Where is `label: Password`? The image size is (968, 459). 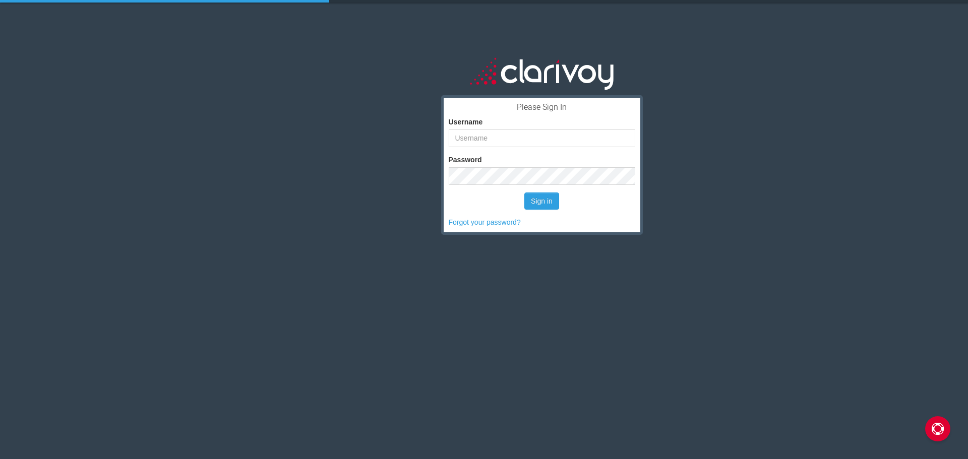 label: Password is located at coordinates (465, 160).